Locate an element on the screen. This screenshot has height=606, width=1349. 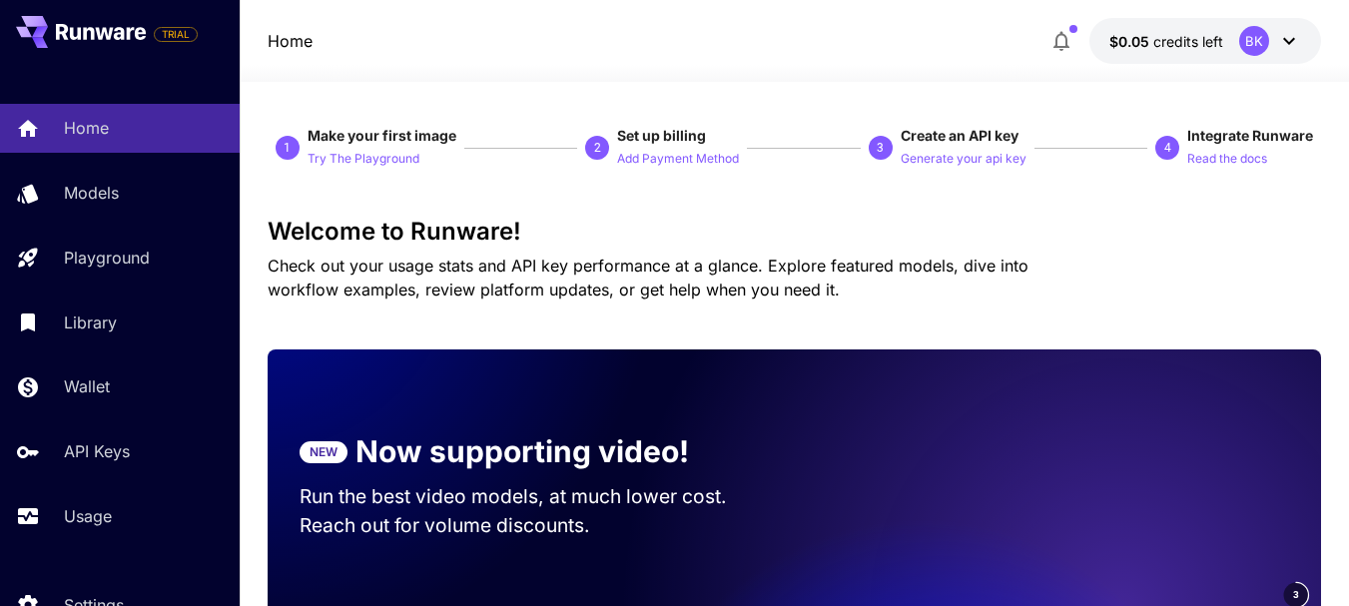
div: $0.05 is located at coordinates (1166, 41).